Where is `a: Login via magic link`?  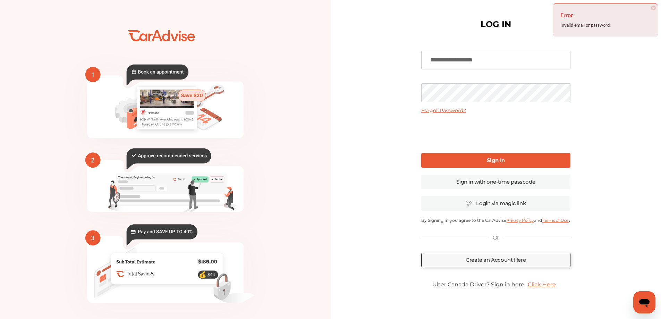
a: Login via magic link is located at coordinates (496, 203).